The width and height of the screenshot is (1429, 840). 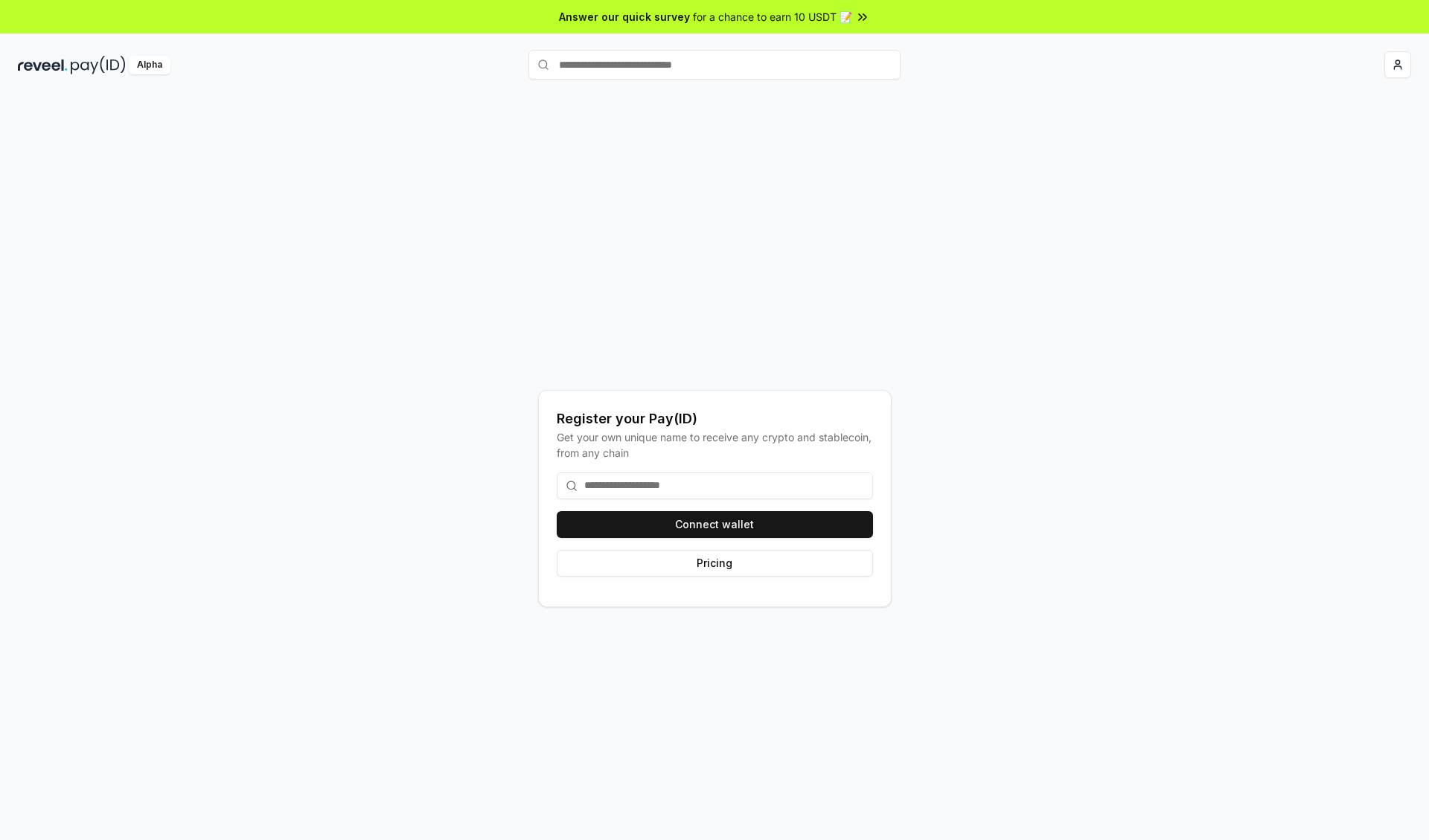 I want to click on button: Connect wallet, so click(x=714, y=525).